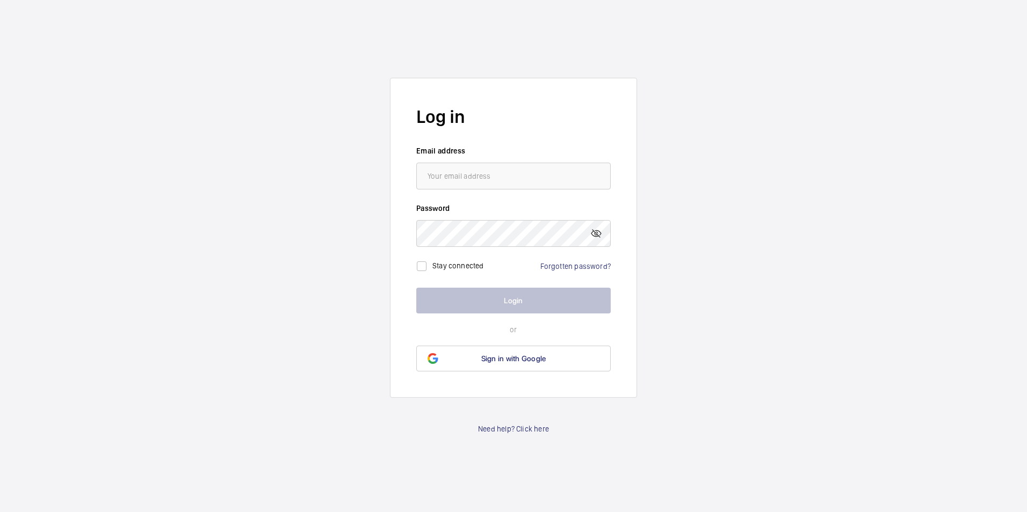  Describe the element at coordinates (513, 359) in the screenshot. I see `span: Sign in with Google` at that location.